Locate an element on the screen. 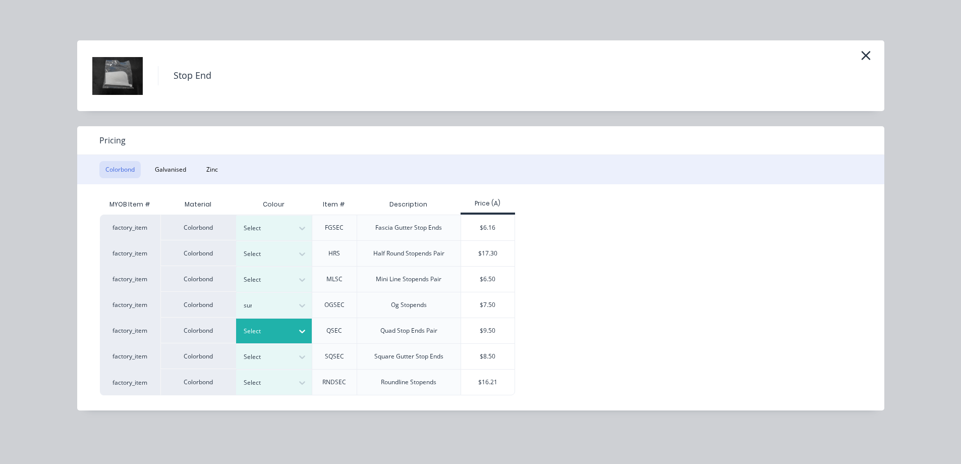 The height and width of the screenshot is (464, 961). div: Og Stopends is located at coordinates (409, 305).